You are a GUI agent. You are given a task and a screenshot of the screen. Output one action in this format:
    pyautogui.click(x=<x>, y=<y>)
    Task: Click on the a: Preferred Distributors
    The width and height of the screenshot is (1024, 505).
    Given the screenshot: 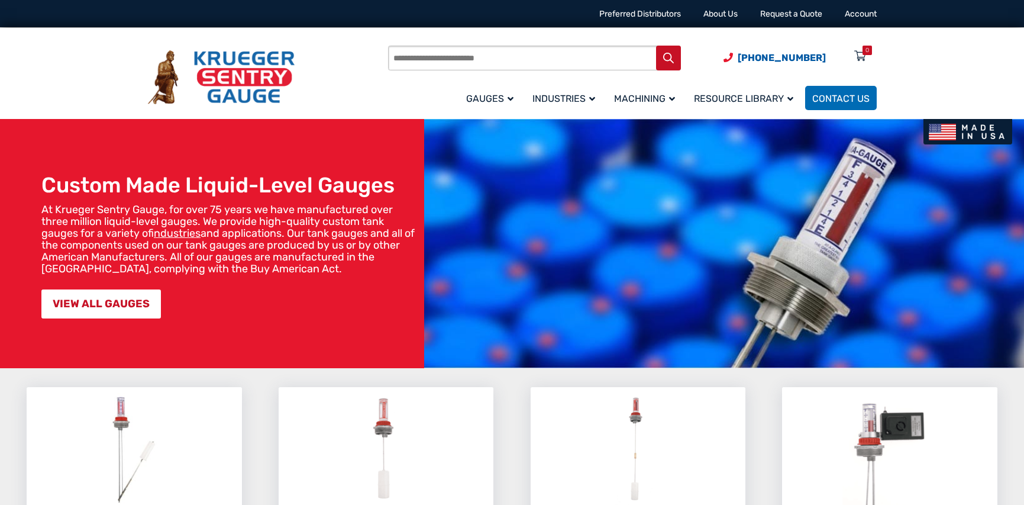 What is the action you would take?
    pyautogui.click(x=640, y=14)
    